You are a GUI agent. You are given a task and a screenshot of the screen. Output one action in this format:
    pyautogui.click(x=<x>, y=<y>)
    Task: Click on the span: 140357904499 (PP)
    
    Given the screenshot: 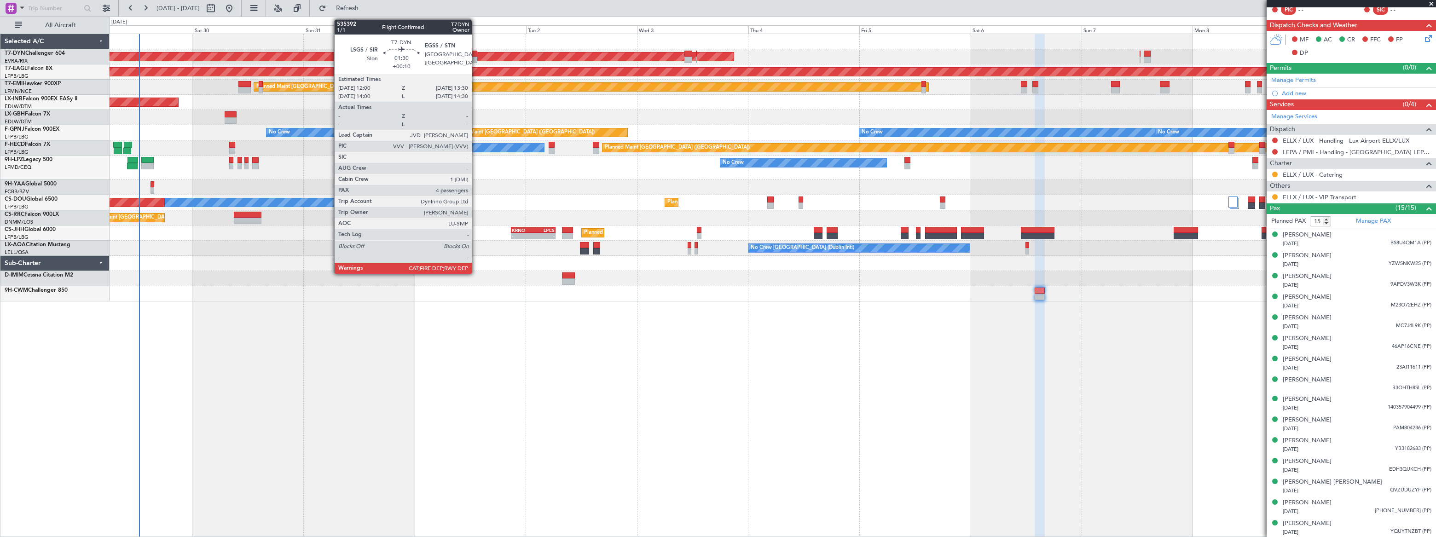 What is the action you would take?
    pyautogui.click(x=1410, y=407)
    